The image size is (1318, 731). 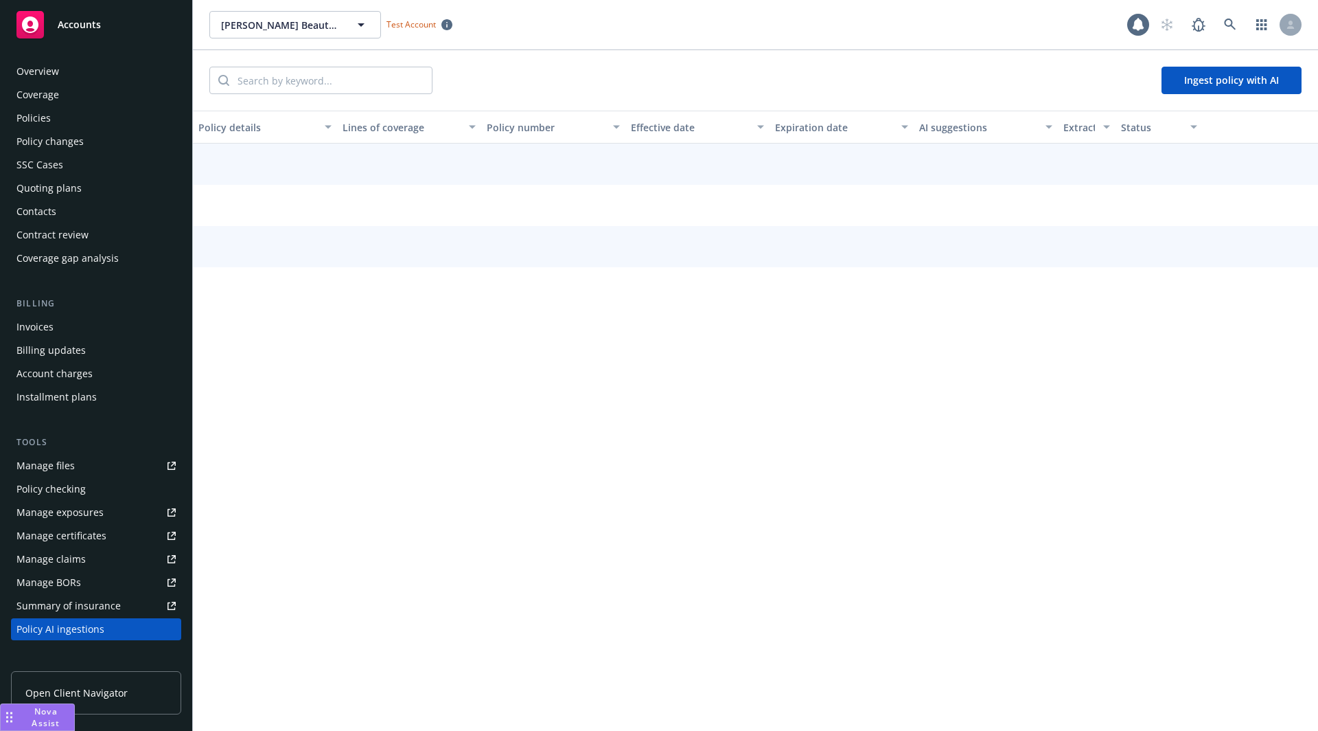 I want to click on a: Overview, so click(x=96, y=71).